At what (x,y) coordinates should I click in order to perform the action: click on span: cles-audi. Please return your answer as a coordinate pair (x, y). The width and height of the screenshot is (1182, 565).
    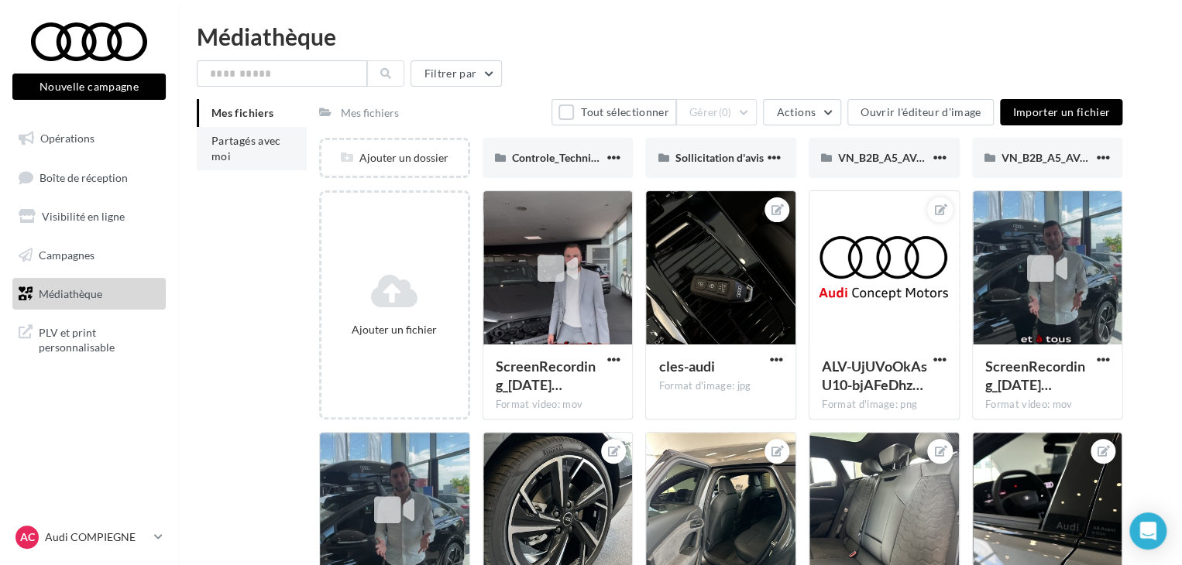
    Looking at the image, I should click on (686, 366).